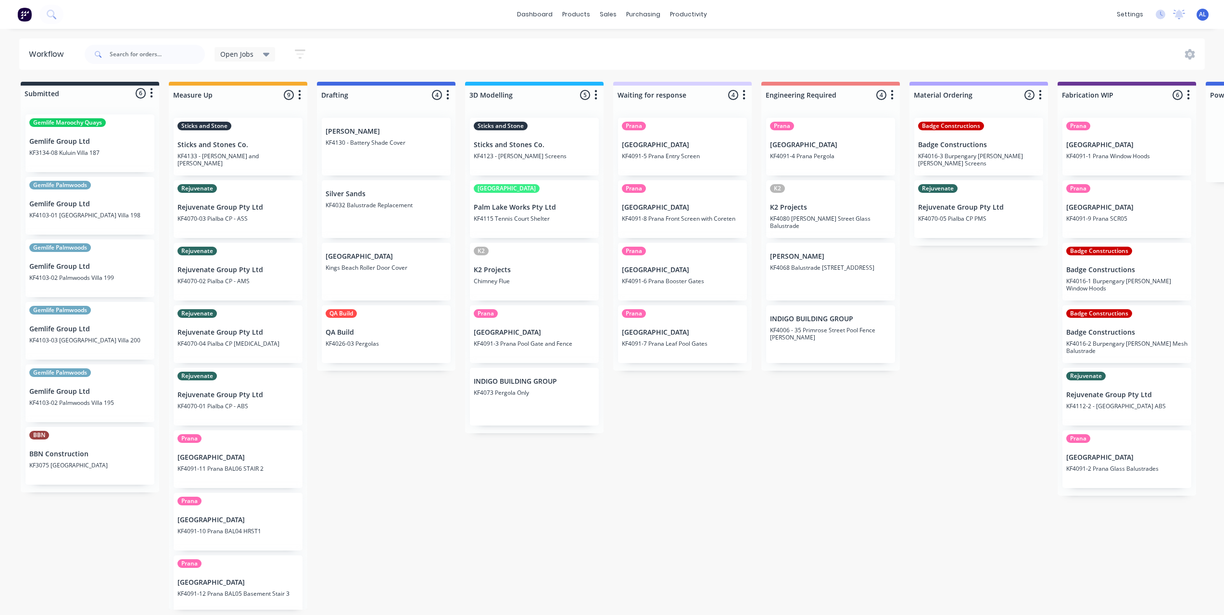 The height and width of the screenshot is (615, 1224). I want to click on a: dashboard, so click(535, 14).